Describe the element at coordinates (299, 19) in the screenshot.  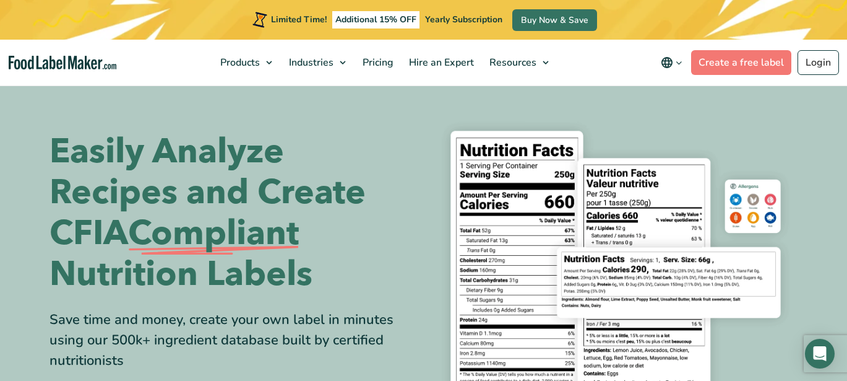
I see `span: Limited Time!` at that location.